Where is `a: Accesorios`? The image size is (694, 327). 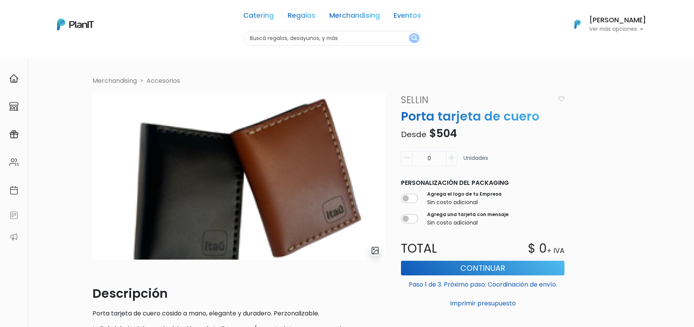
a: Accesorios is located at coordinates (163, 81).